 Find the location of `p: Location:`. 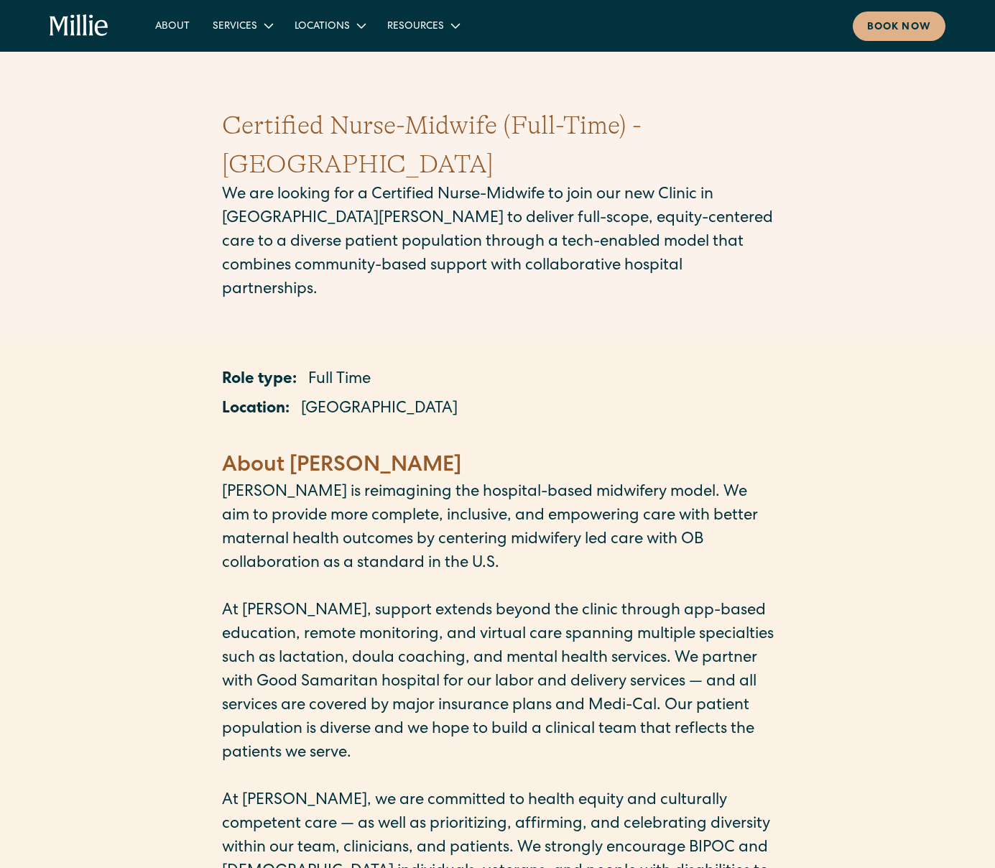

p: Location: is located at coordinates (256, 409).